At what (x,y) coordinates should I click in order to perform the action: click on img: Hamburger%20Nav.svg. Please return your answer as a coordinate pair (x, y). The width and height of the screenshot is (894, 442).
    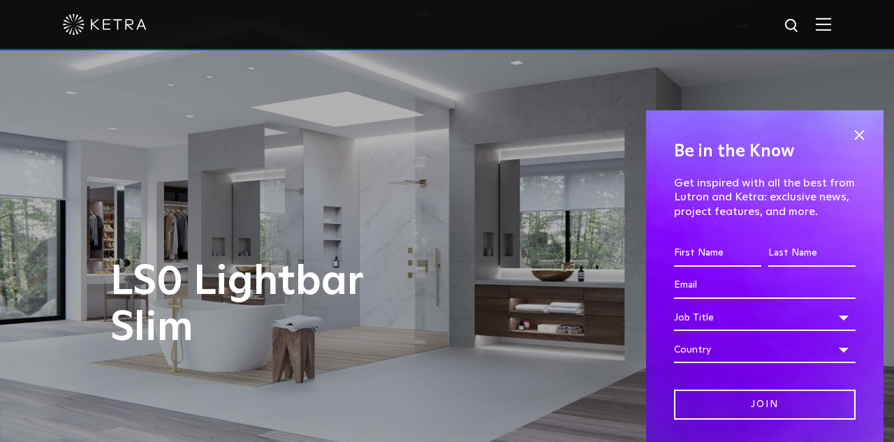
    Looking at the image, I should click on (823, 24).